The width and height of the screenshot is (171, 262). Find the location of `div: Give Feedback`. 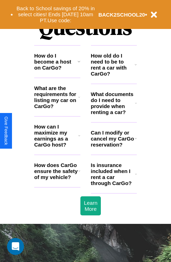

div: Give Feedback is located at coordinates (6, 130).